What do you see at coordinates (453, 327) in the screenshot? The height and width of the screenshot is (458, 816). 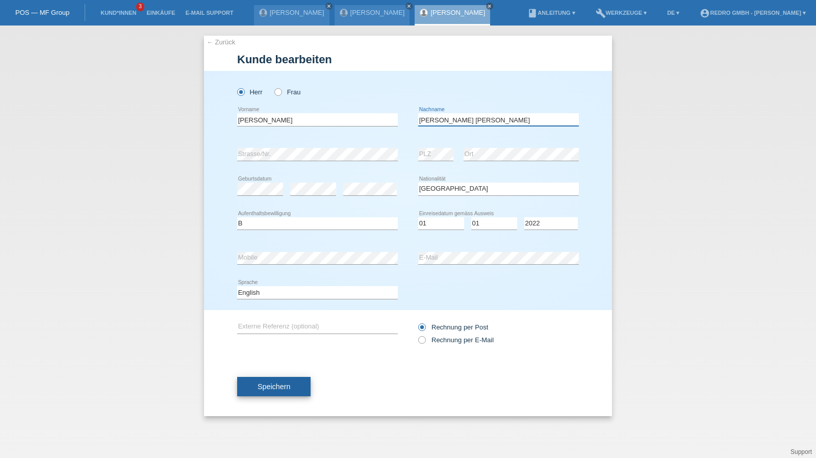 I see `label: Rechnung per Post` at bounding box center [453, 327].